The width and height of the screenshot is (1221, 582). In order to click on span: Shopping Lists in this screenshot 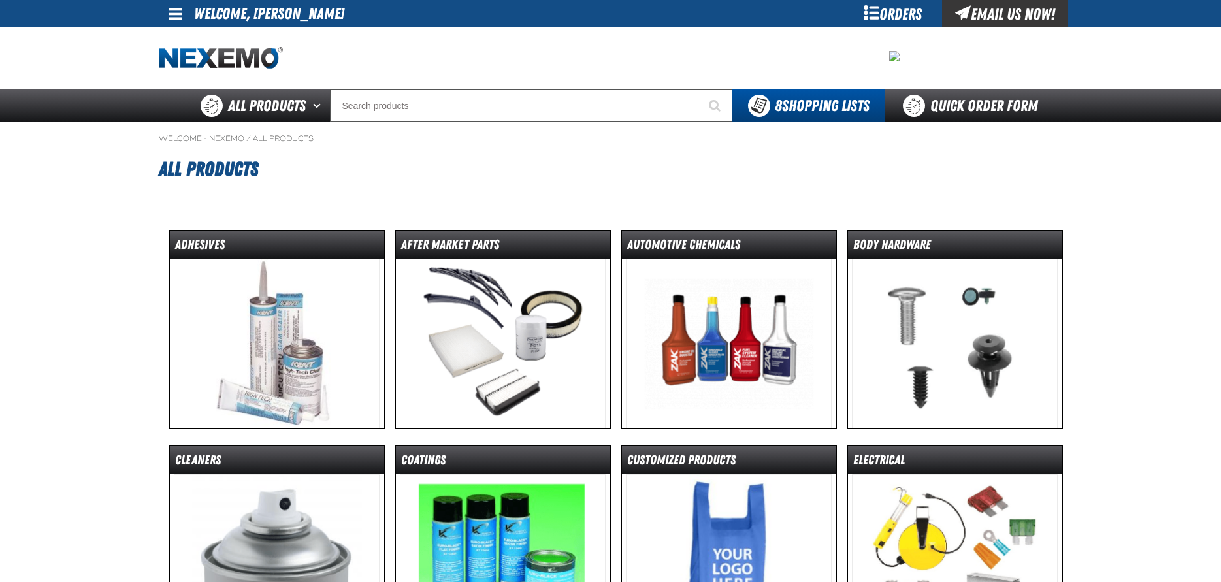, I will do `click(822, 106)`.